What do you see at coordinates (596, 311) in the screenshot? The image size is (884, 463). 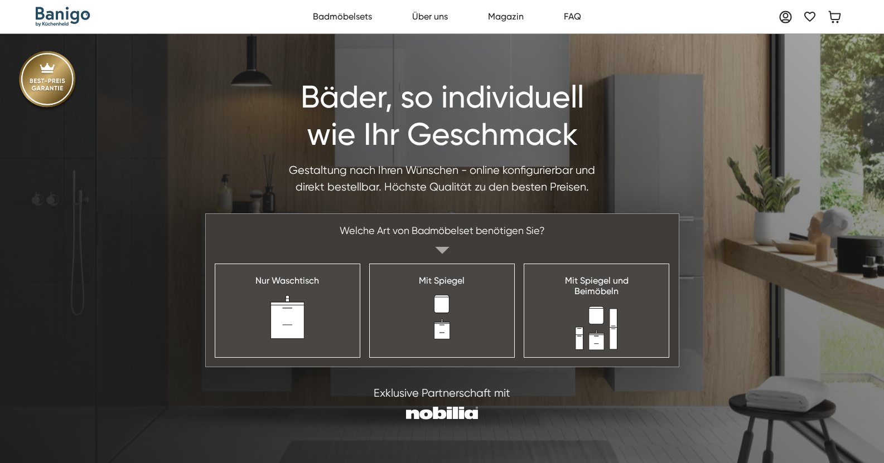 I see `a: Mit Spiegel undBeimöbeln` at bounding box center [596, 311].